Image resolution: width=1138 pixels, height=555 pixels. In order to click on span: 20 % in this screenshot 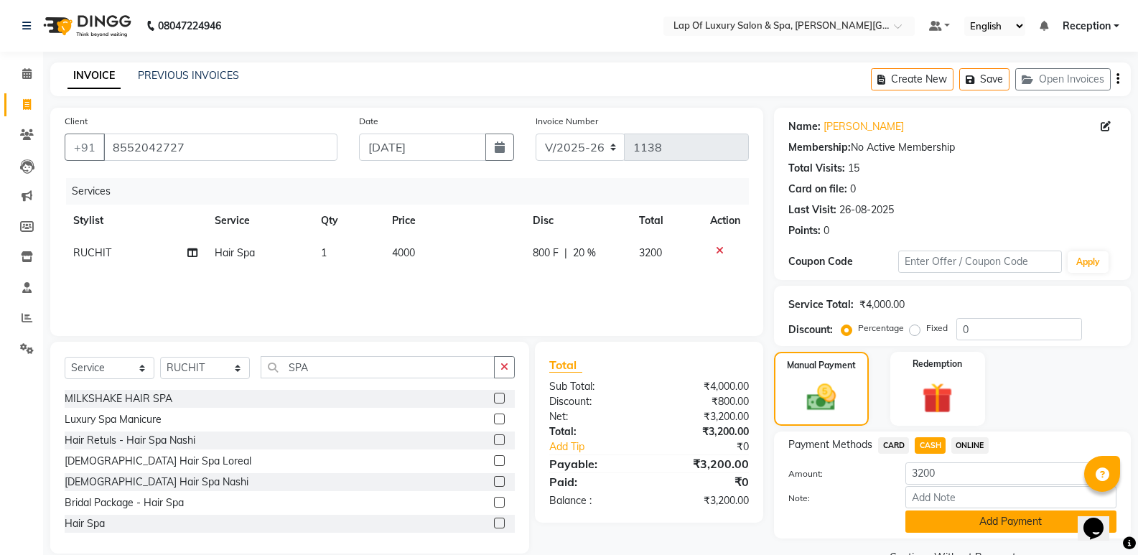, I will do `click(585, 253)`.